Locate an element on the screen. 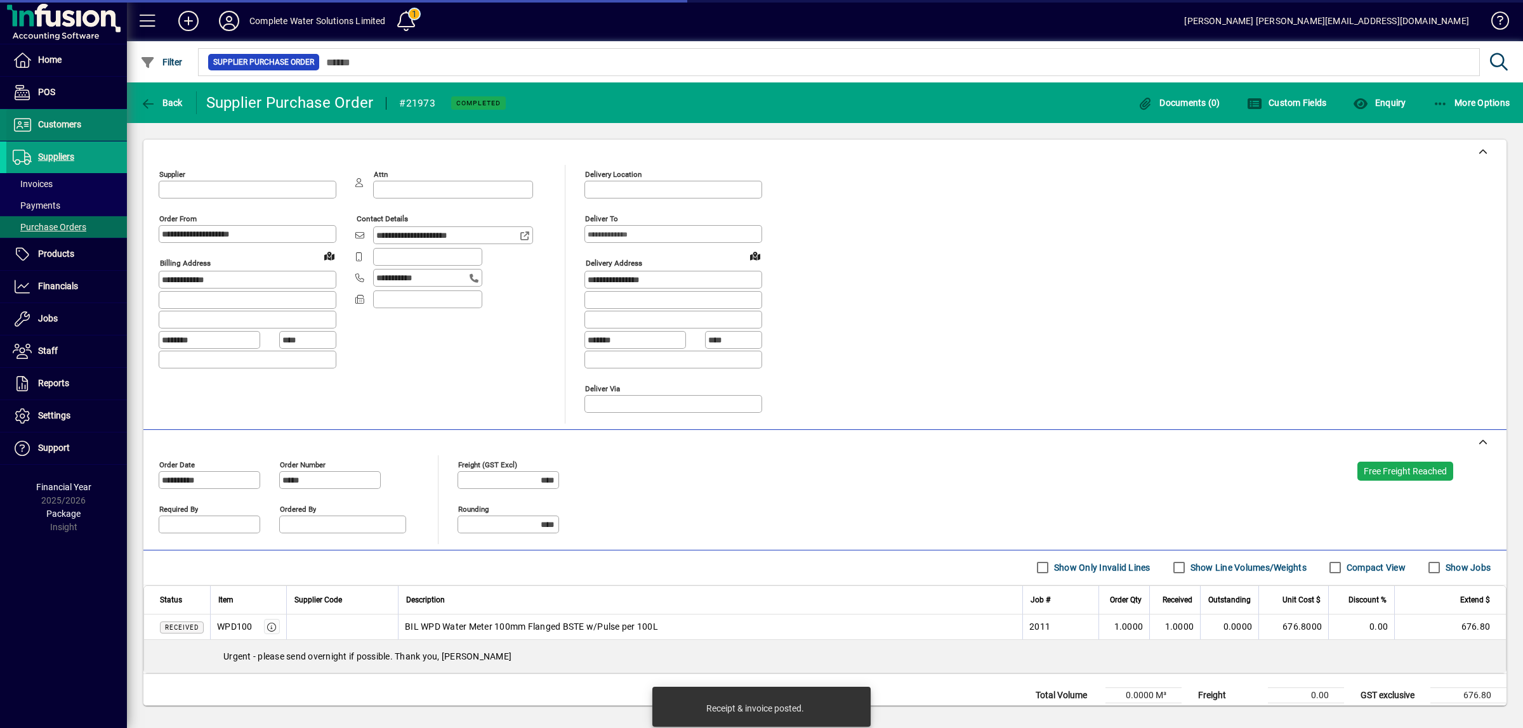  span: Payments is located at coordinates (36, 206).